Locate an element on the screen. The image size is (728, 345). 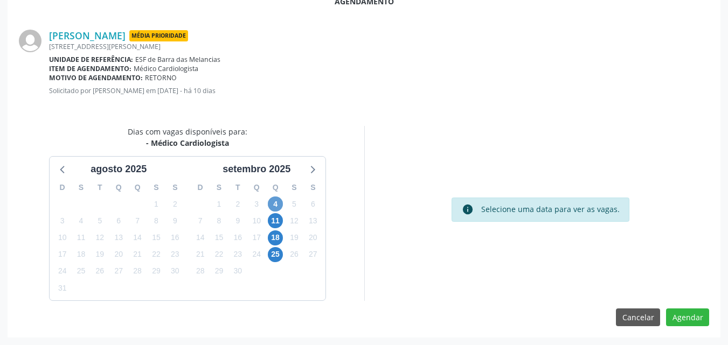
span: terça-feira, 5 de agosto de 2025 is located at coordinates (100, 221).